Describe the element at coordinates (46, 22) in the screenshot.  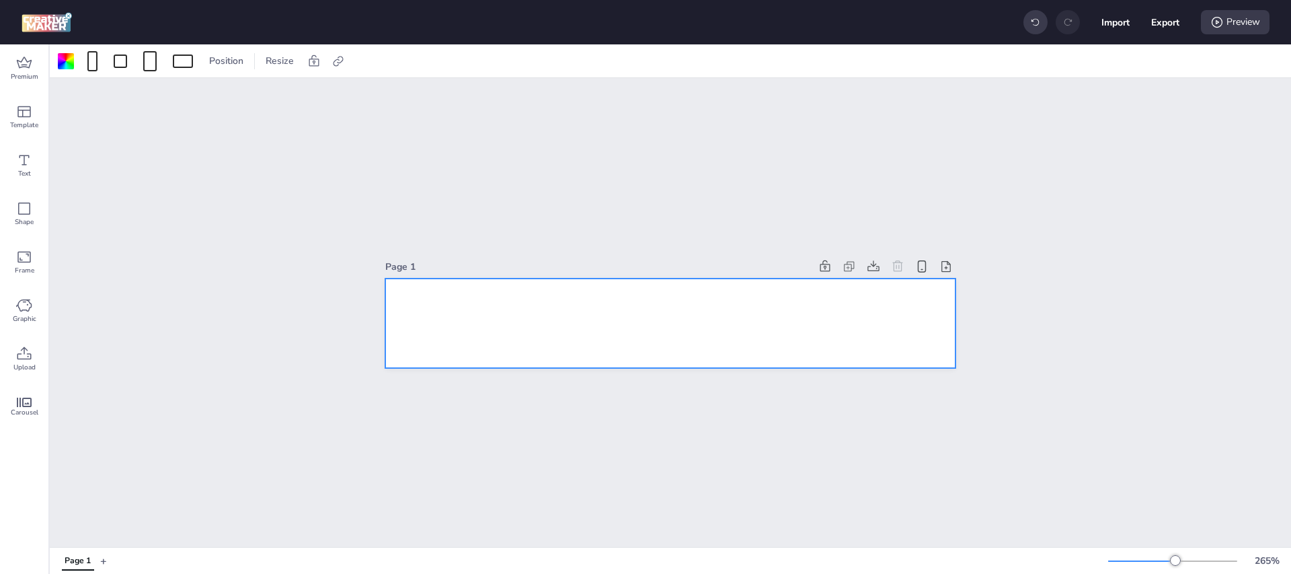
I see `img: logo Creative Maker` at that location.